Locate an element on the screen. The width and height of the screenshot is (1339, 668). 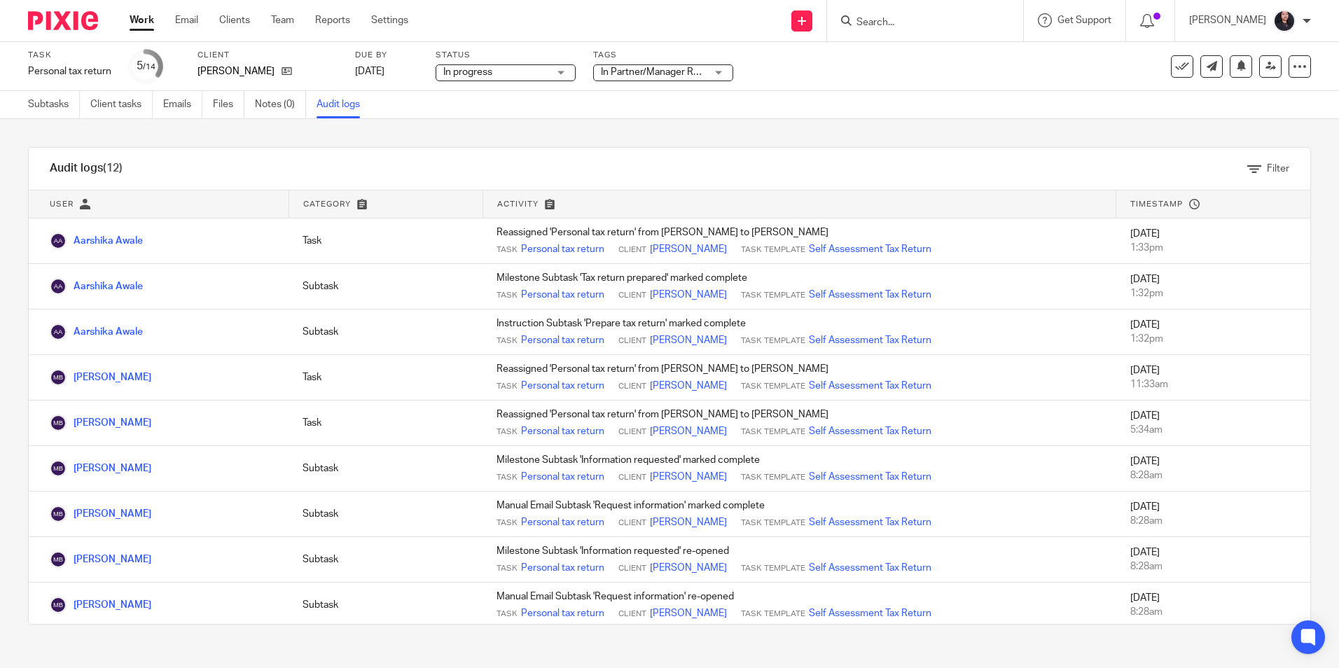
span: User is located at coordinates (62, 204).